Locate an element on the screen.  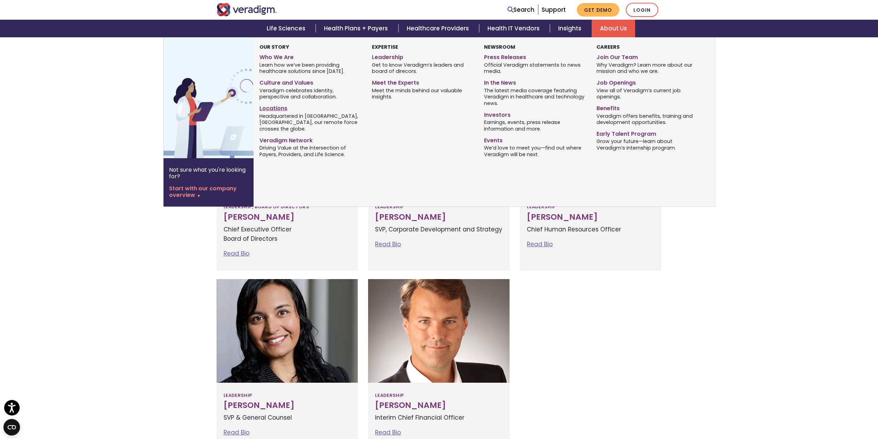
span: Meet the minds behind our valuable insights. is located at coordinates (423, 93).